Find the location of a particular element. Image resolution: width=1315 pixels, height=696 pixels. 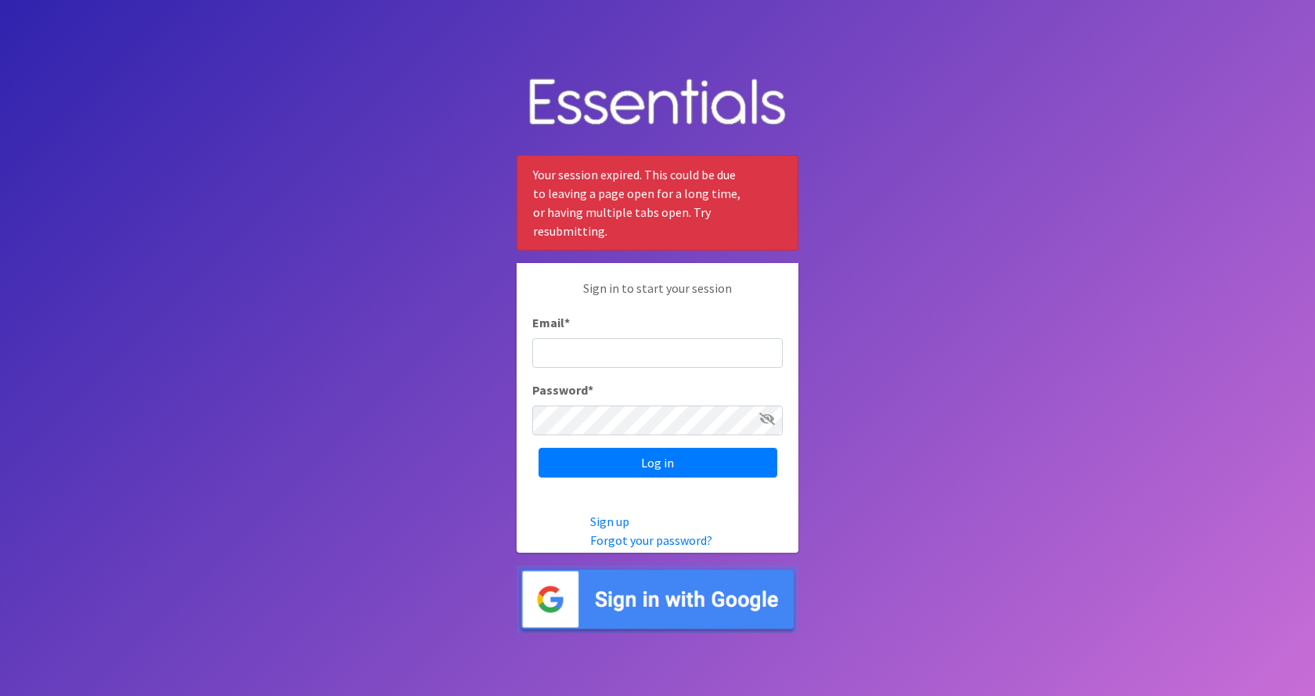

a: Forgot your password? is located at coordinates (651, 540).